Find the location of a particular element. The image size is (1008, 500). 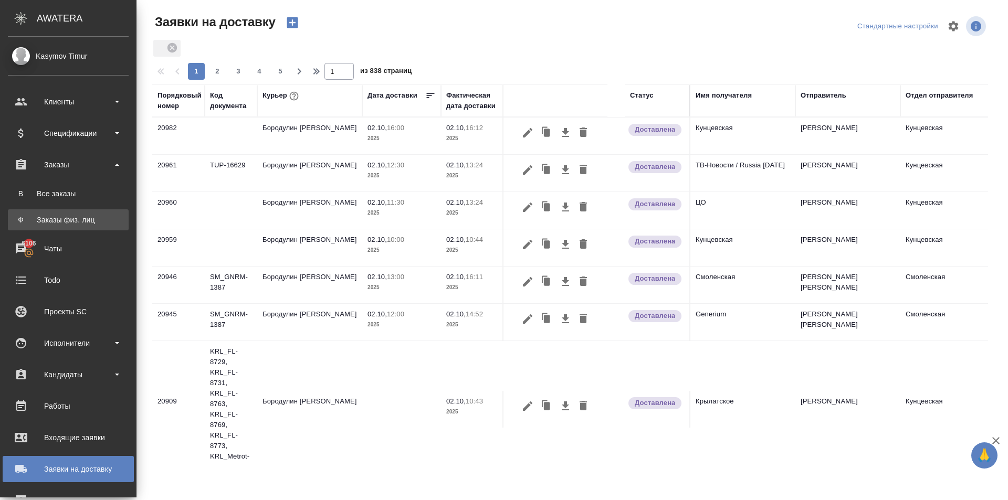

div: Код документа is located at coordinates (231, 101).